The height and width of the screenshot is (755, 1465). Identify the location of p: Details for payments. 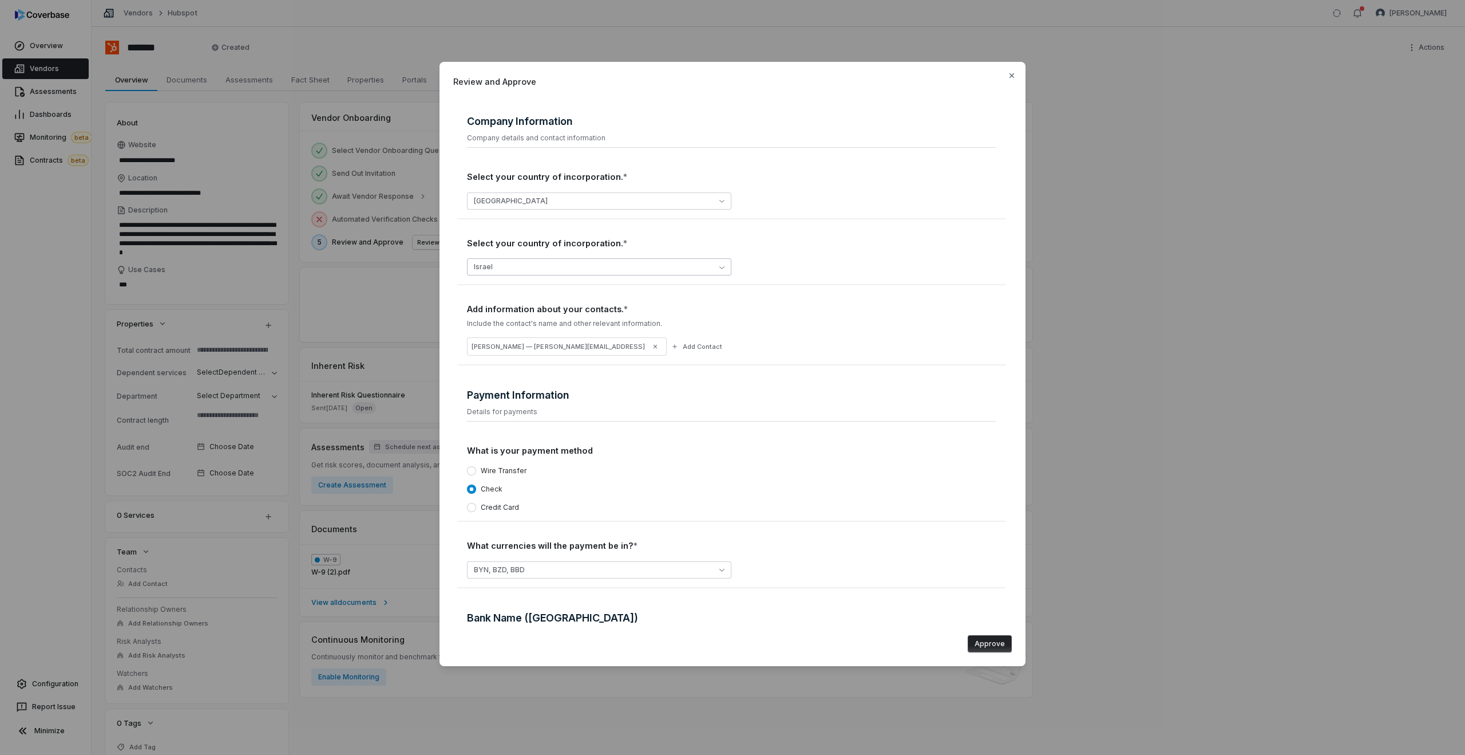
(732, 412).